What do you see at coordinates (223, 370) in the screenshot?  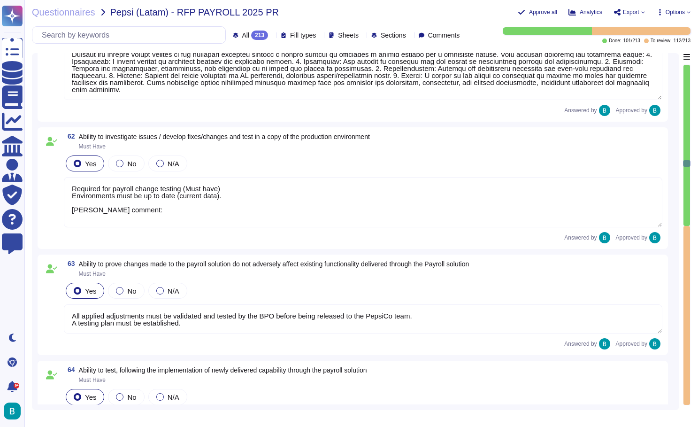 I see `span: Ability to test, following the implementation of newly delivered capability through the payroll s...` at bounding box center [223, 370].